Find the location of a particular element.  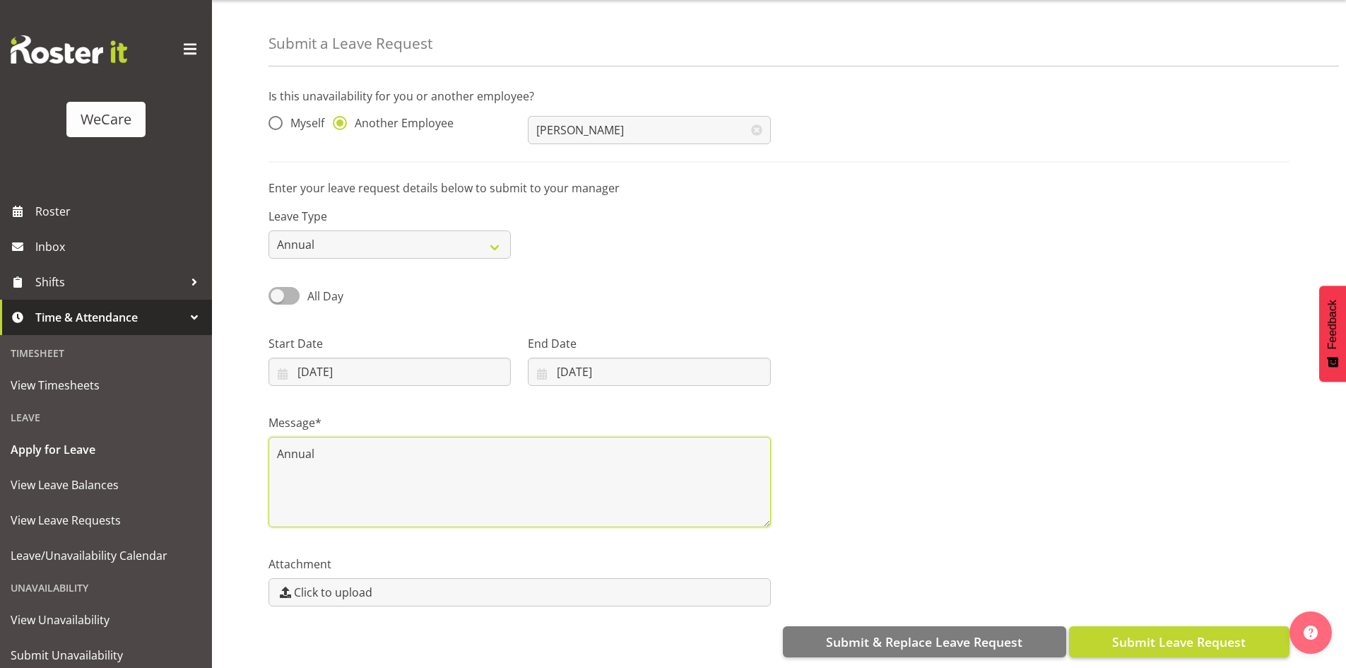

label: End Date is located at coordinates (649, 343).